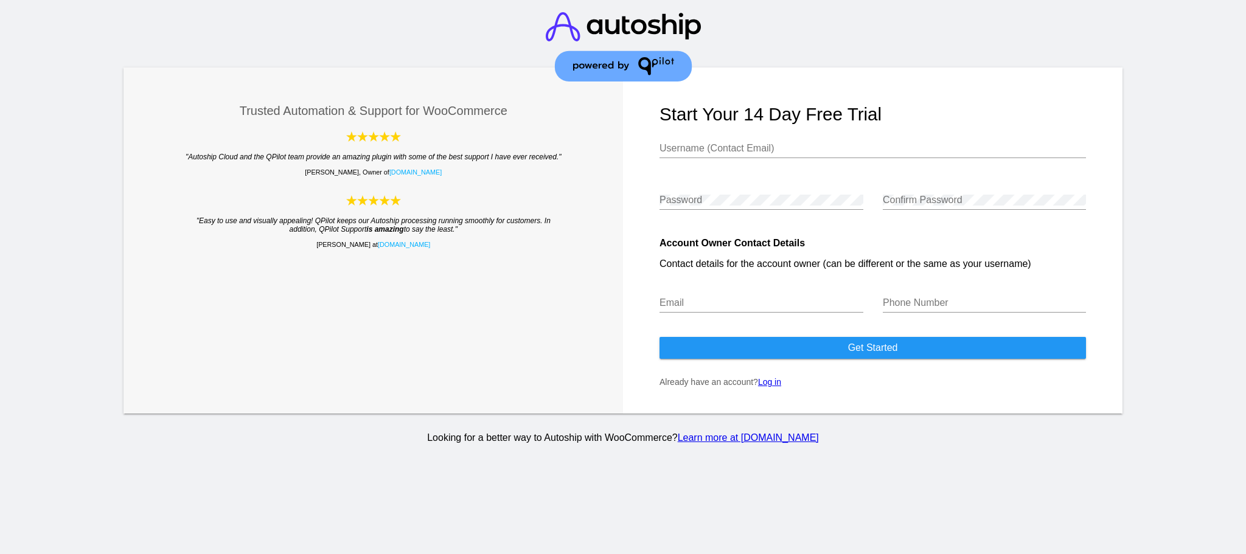  What do you see at coordinates (373, 225) in the screenshot?
I see `blockquote: "Easy to use and visually appealing! QPilot keeps our Autoship processing running smoothly for cu...` at bounding box center [373, 225].